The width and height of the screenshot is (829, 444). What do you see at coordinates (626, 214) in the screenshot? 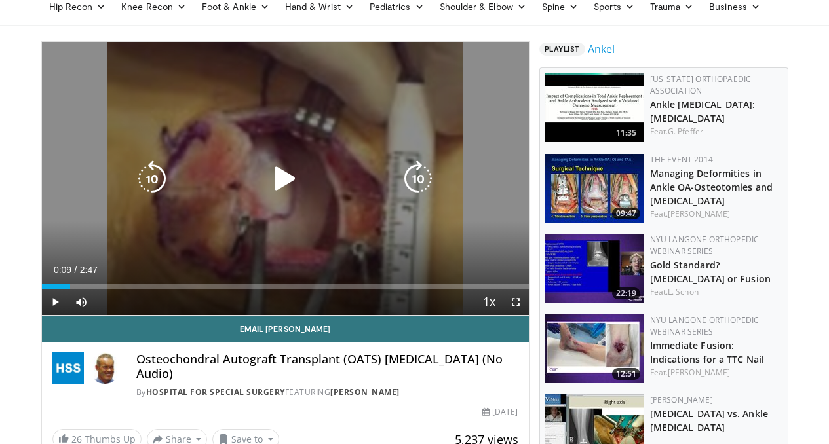
I see `span: 09:47` at bounding box center [626, 214].